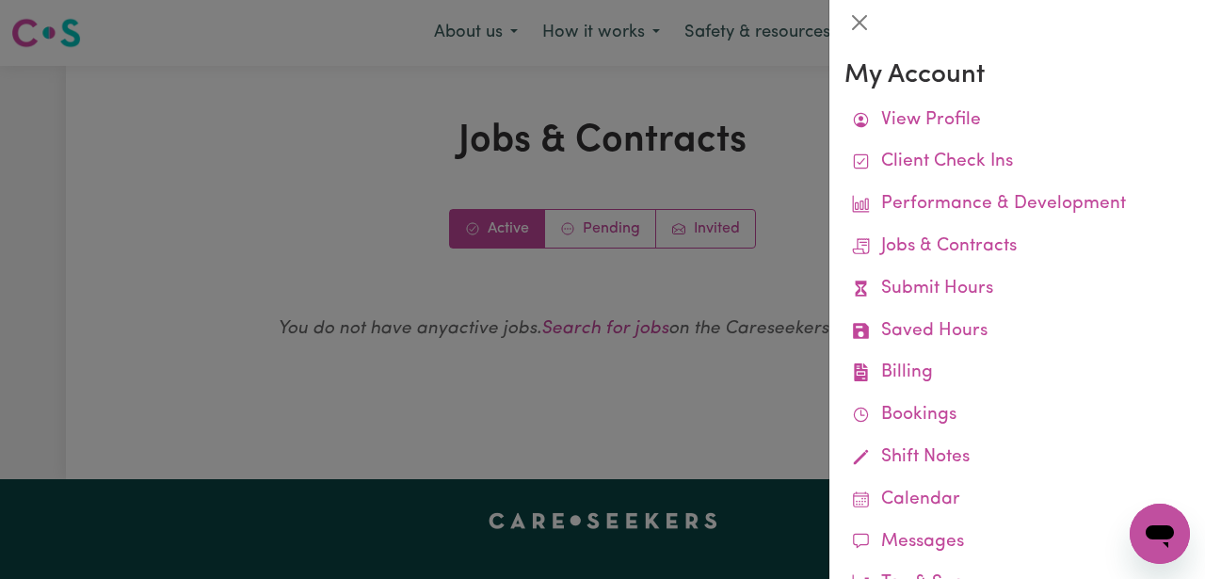 Image resolution: width=1205 pixels, height=579 pixels. I want to click on a: Submit Hours, so click(1017, 289).